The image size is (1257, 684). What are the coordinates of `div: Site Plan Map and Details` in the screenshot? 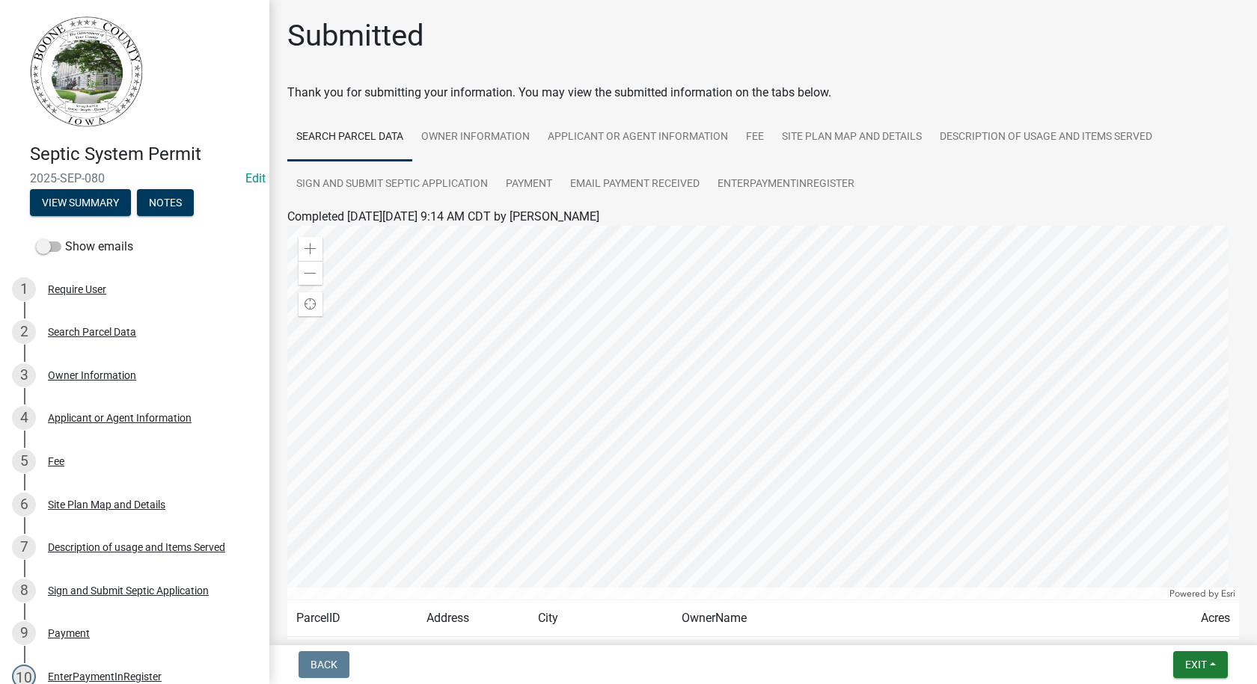 It's located at (106, 505).